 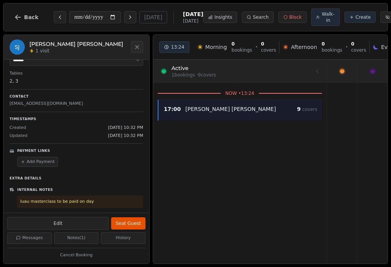 I want to click on p: Contact, so click(x=76, y=97).